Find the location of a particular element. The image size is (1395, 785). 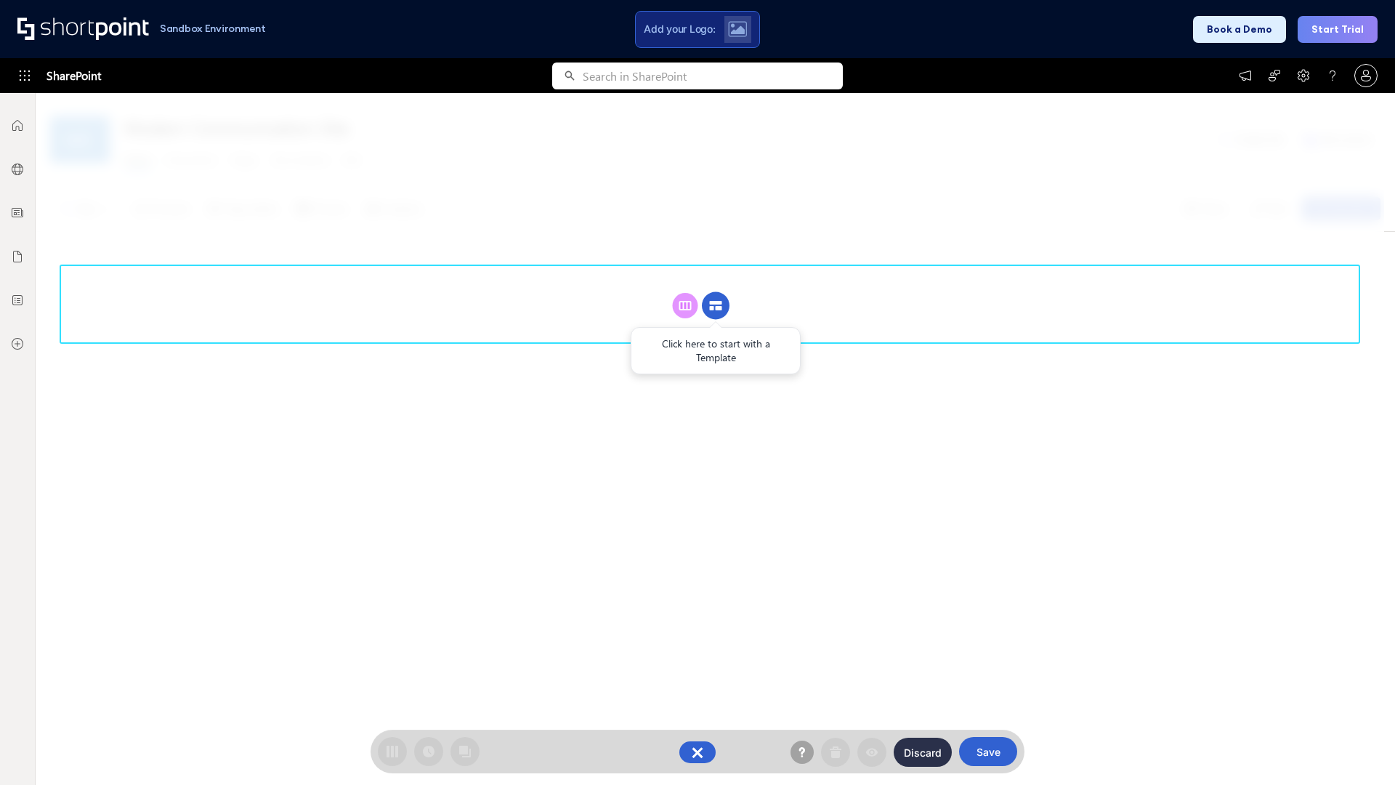

button: Save is located at coordinates (988, 751).